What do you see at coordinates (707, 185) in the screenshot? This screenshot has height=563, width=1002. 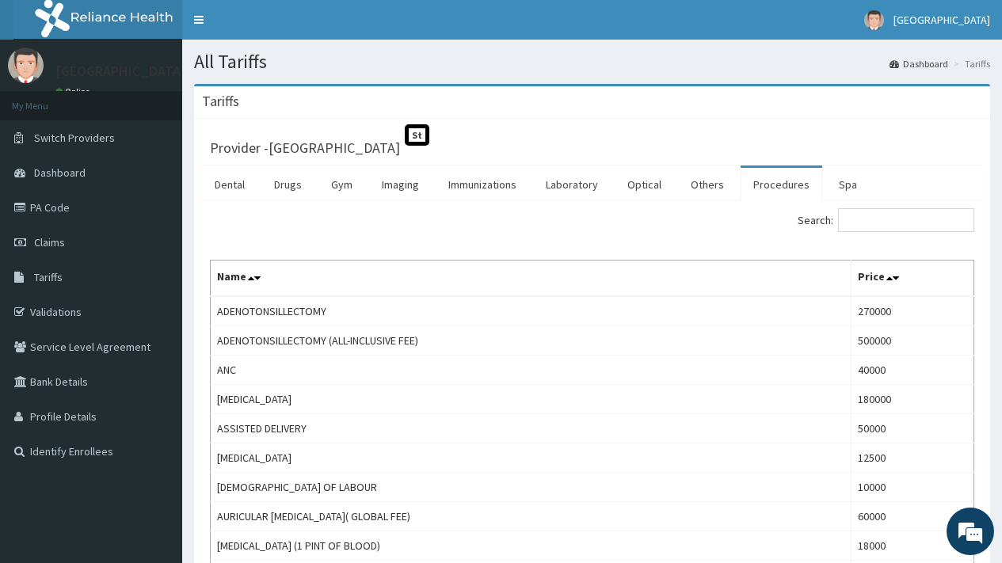 I see `a: Others` at bounding box center [707, 185].